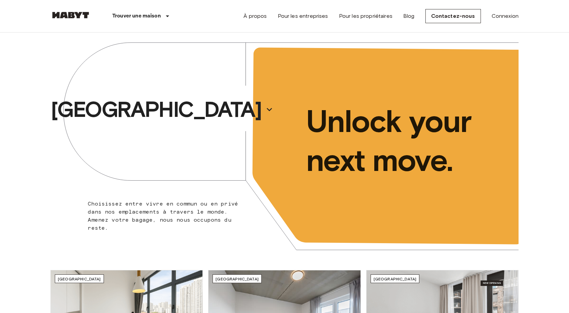 The image size is (569, 313). I want to click on p: Unlock your next move., so click(407, 141).